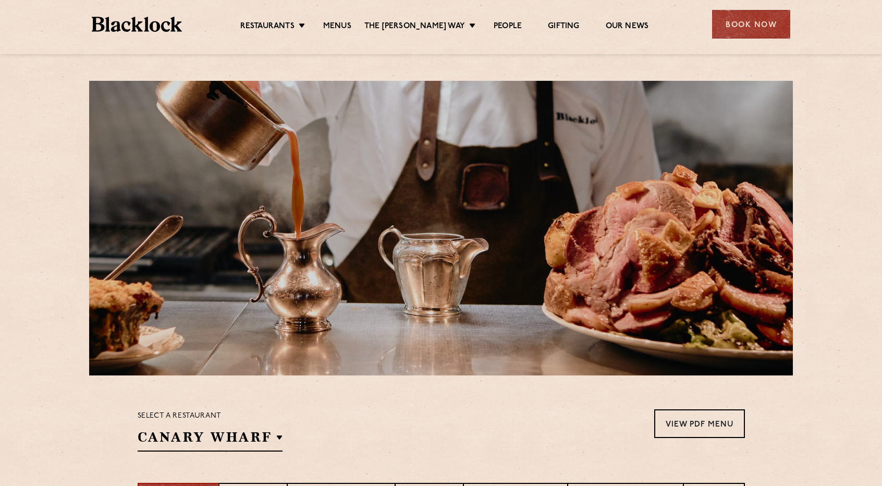  Describe the element at coordinates (137, 24) in the screenshot. I see `img: BL_Textured_Logo-footer-cropped.svg` at that location.